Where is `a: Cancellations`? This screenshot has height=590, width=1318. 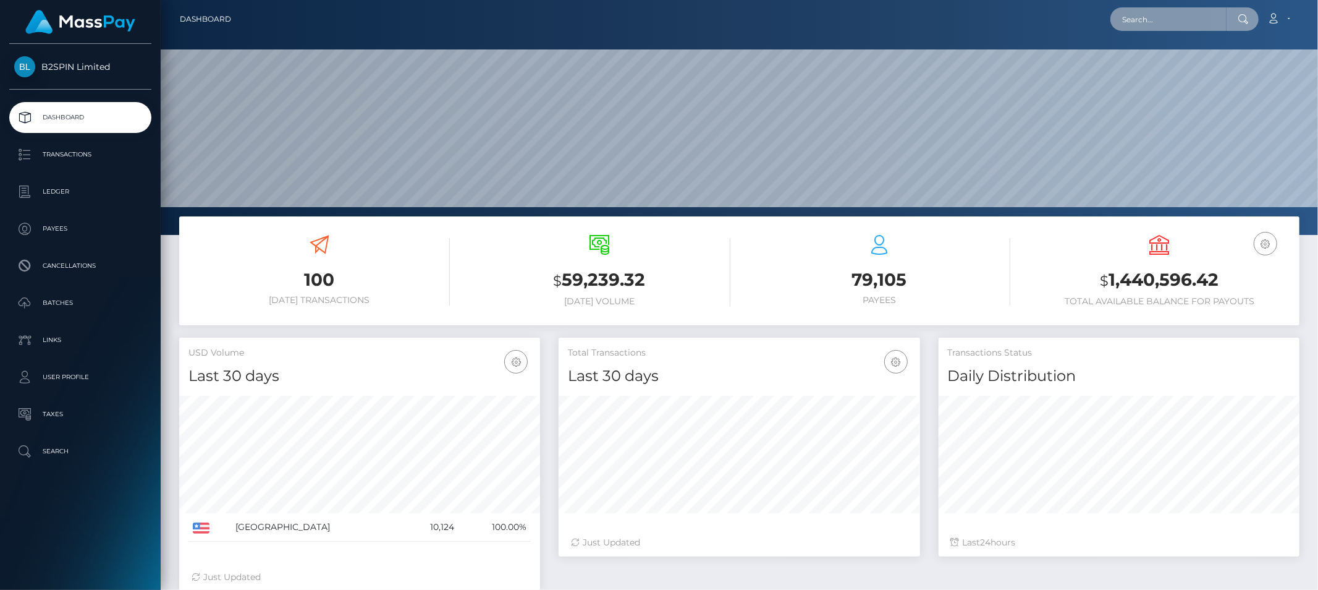 a: Cancellations is located at coordinates (80, 266).